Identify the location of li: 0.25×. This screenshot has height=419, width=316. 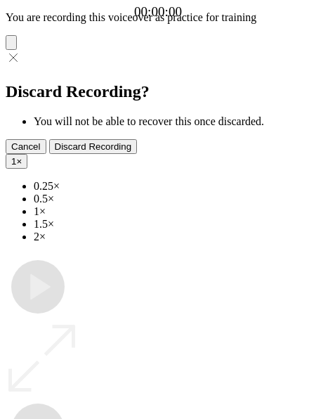
(172, 186).